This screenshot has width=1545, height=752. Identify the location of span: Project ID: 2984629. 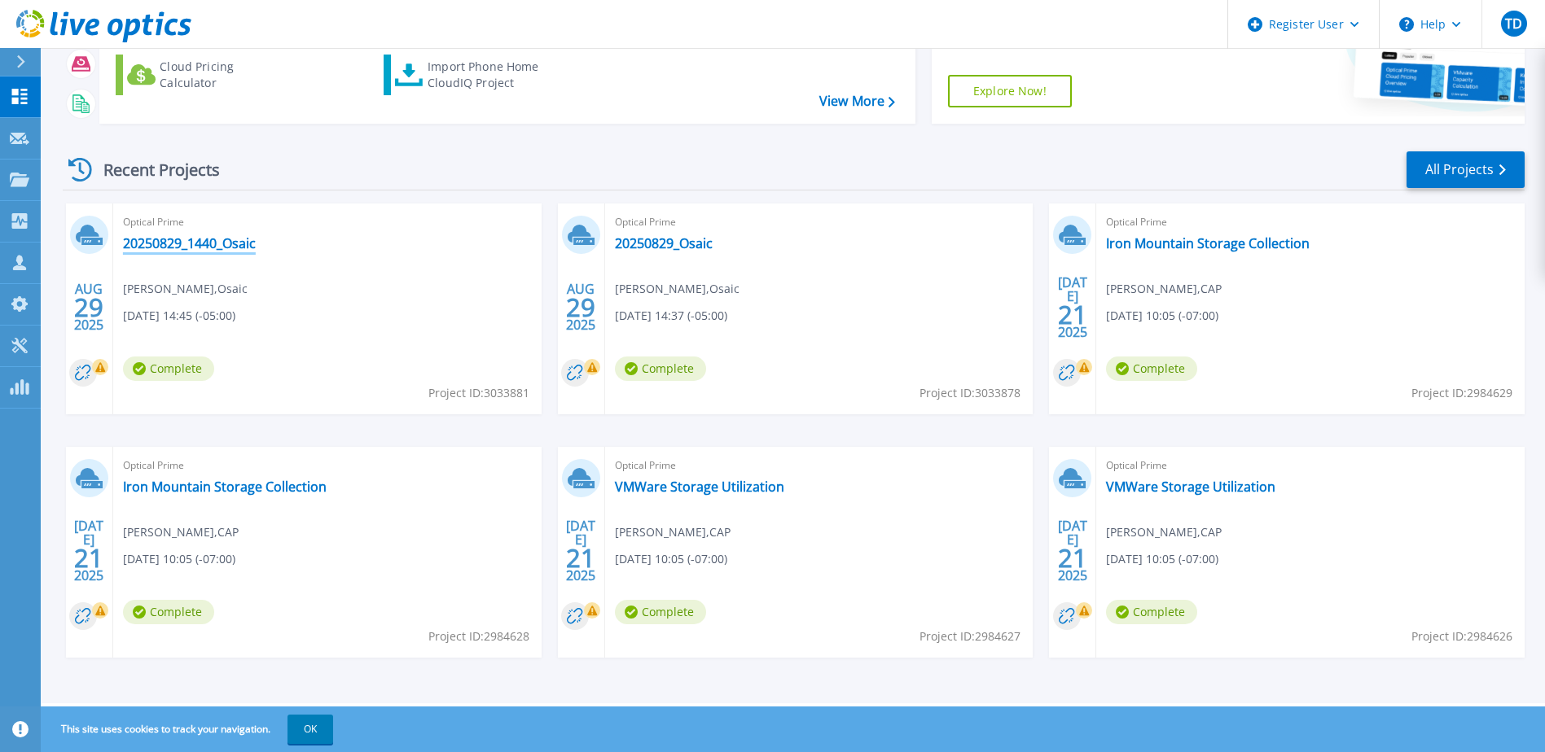
(1462, 393).